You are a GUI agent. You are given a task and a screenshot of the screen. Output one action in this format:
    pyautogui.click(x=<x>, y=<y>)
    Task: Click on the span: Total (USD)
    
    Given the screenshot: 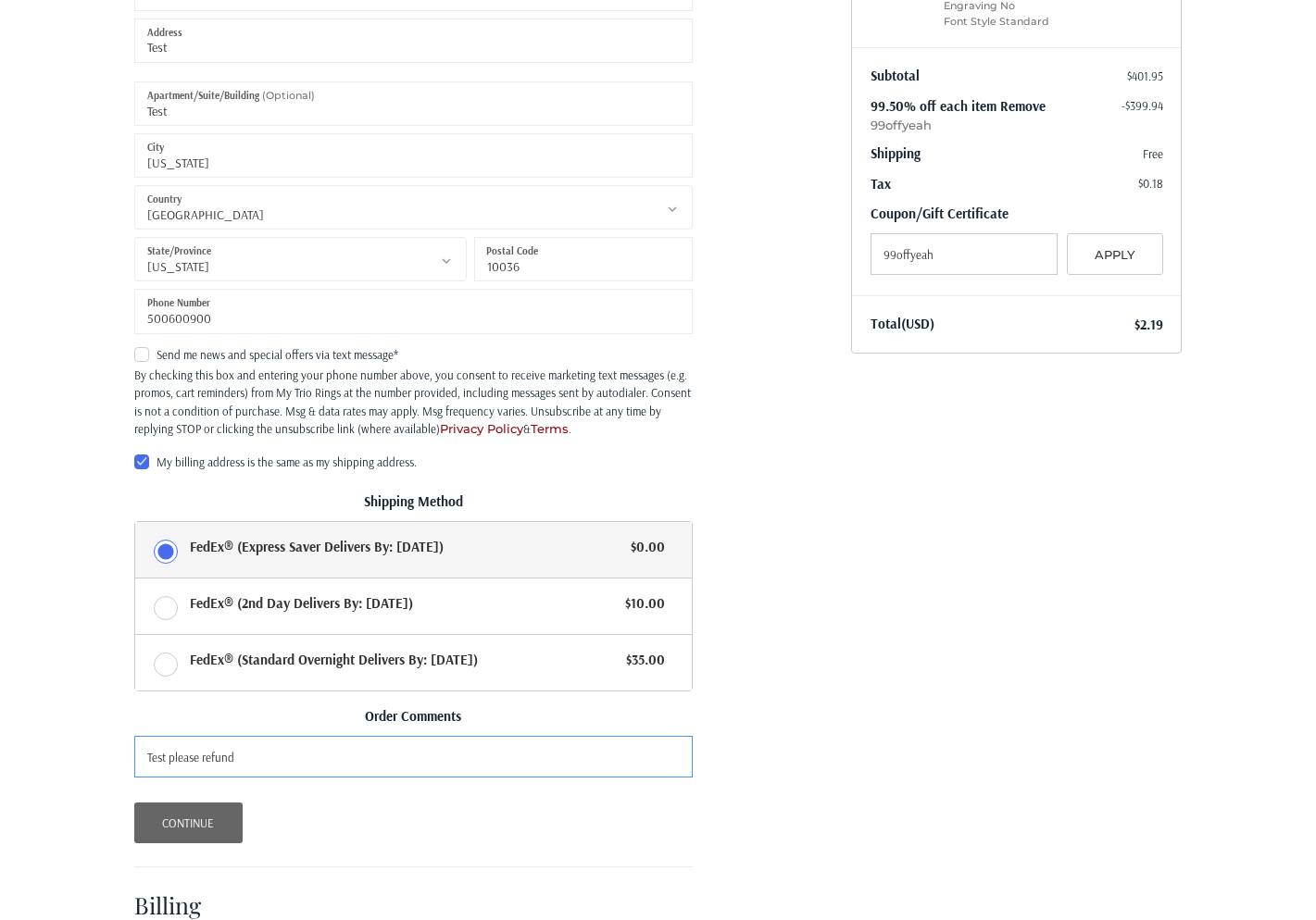 What is the action you would take?
    pyautogui.click(x=902, y=323)
    